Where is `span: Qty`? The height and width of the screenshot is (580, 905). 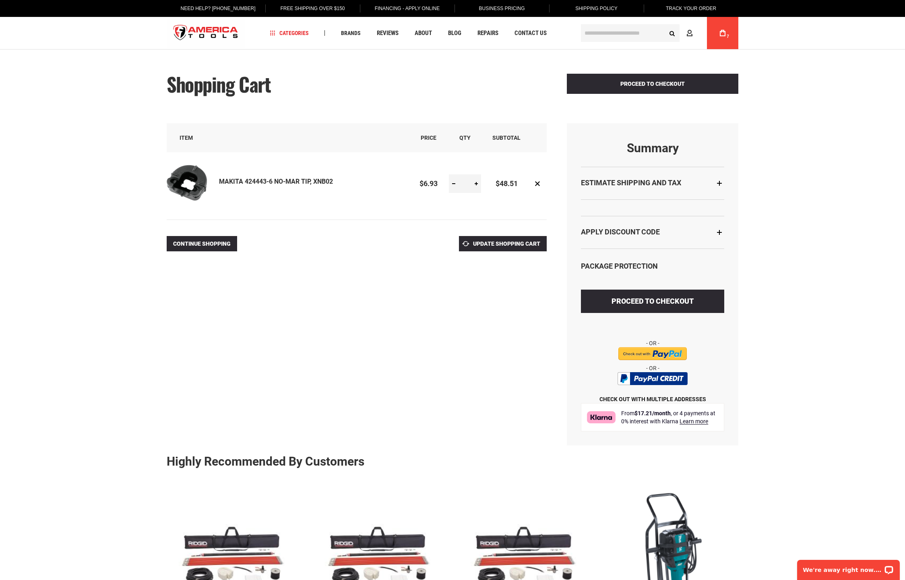 span: Qty is located at coordinates (465, 138).